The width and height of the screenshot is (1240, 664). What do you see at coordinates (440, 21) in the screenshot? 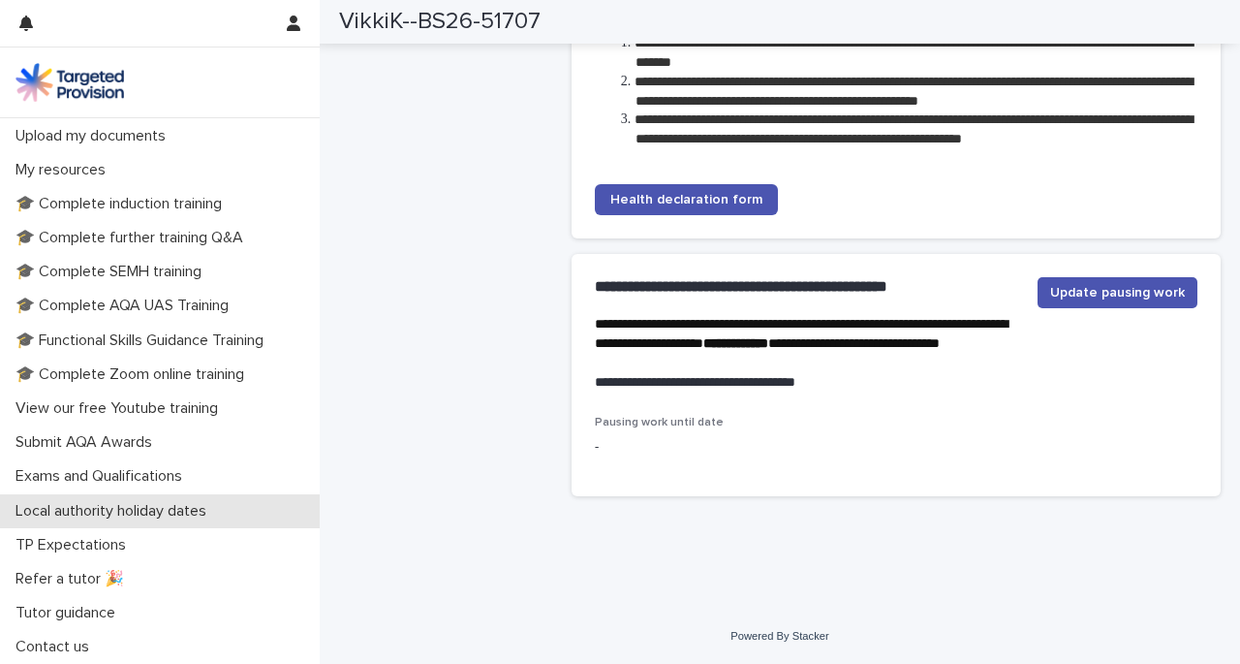
I see `h2: VikkiK--BS26-51707` at bounding box center [440, 21].